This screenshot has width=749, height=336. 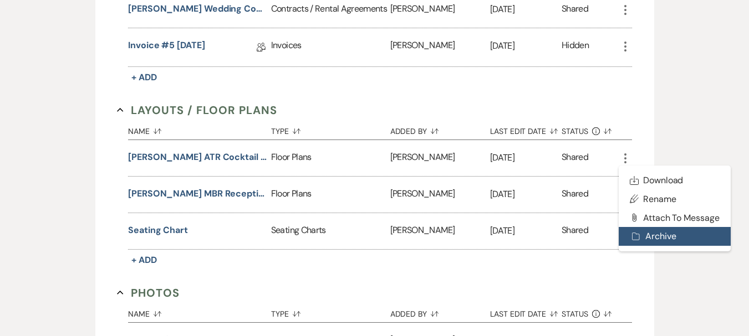 I want to click on a: Download, so click(x=675, y=181).